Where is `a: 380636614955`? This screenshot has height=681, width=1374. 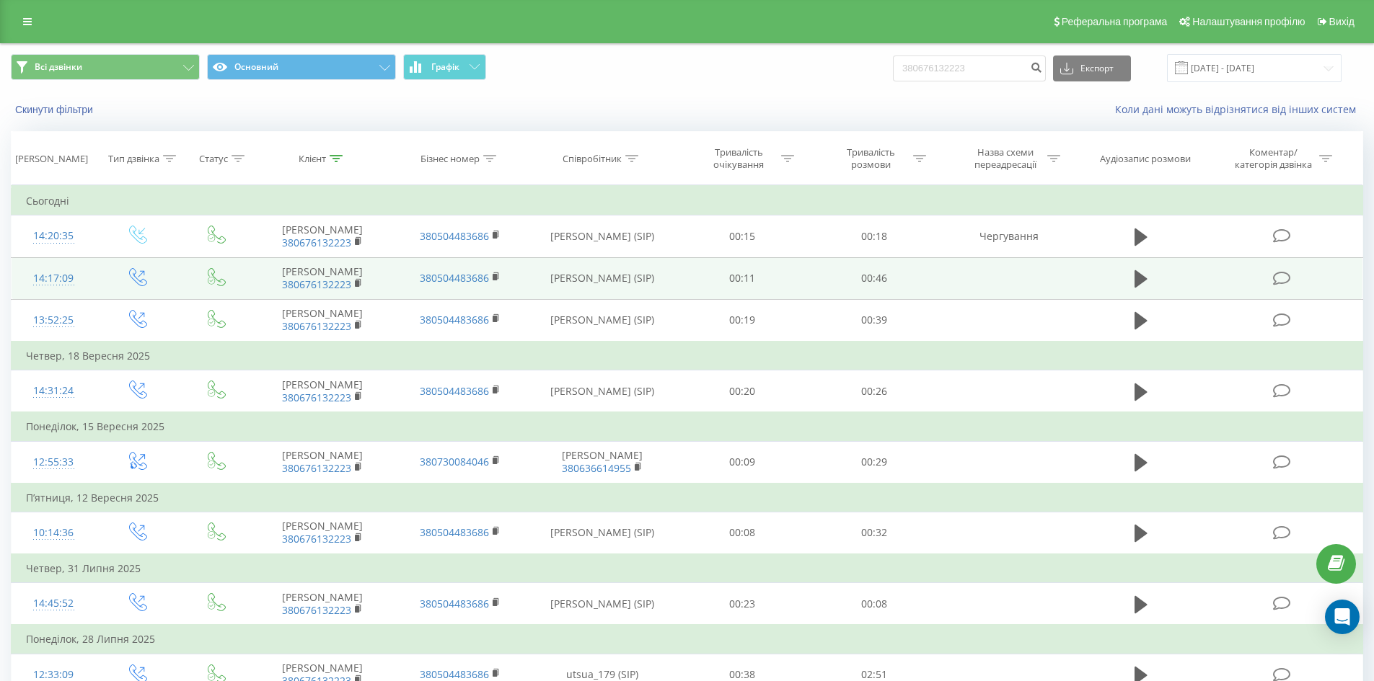
a: 380636614955 is located at coordinates (596, 468).